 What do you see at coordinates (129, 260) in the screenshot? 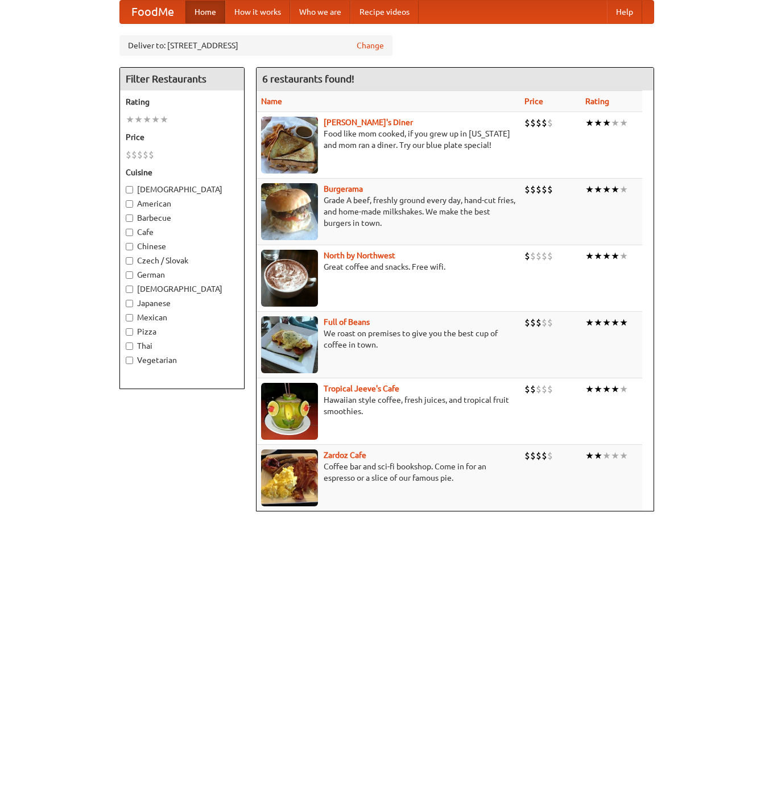
I see `input: Czech / Slovak` at bounding box center [129, 260].